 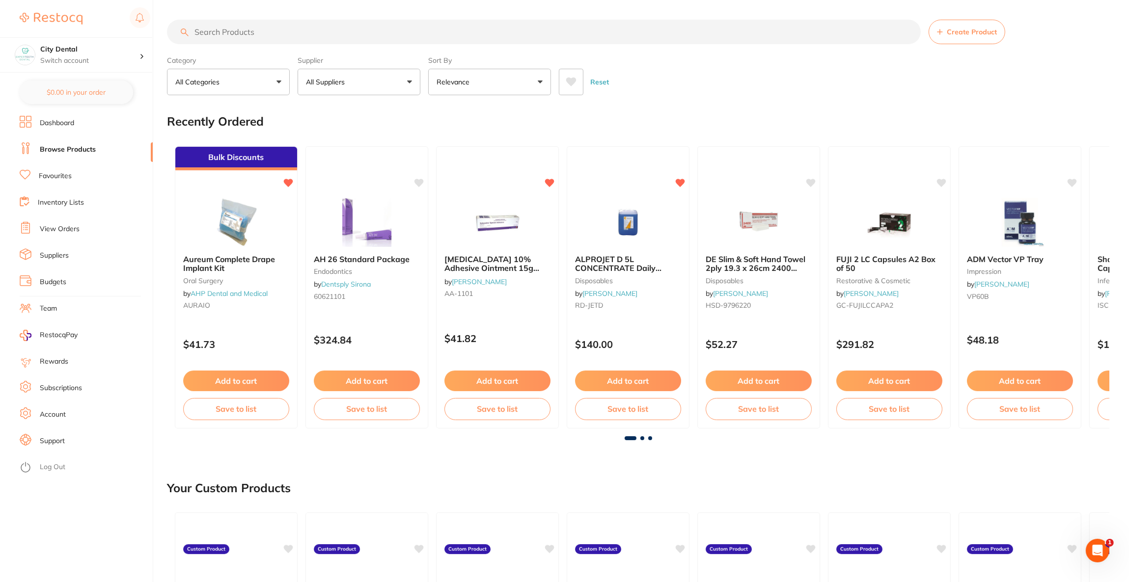 I want to click on a: Dentsply Sirona, so click(x=346, y=284).